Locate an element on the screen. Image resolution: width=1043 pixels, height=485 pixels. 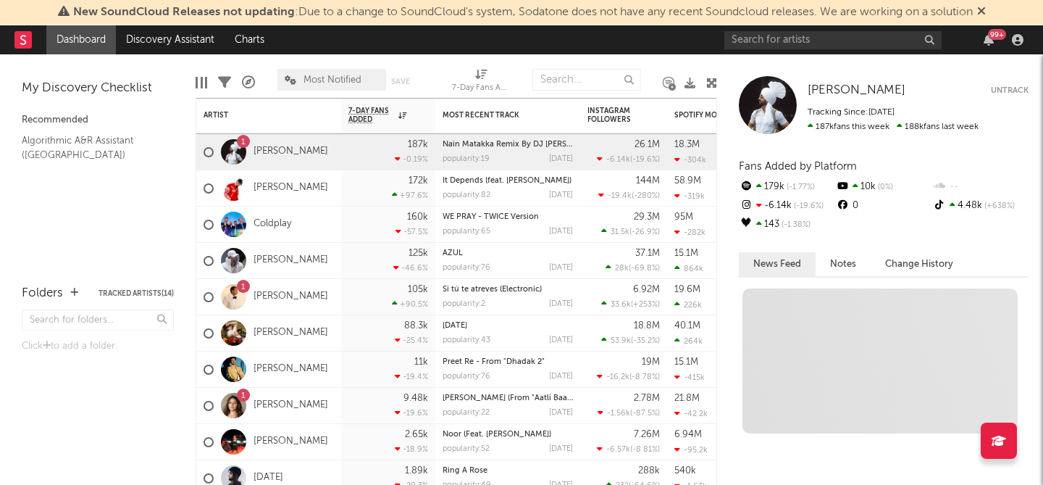
button: Change History is located at coordinates (919, 264).